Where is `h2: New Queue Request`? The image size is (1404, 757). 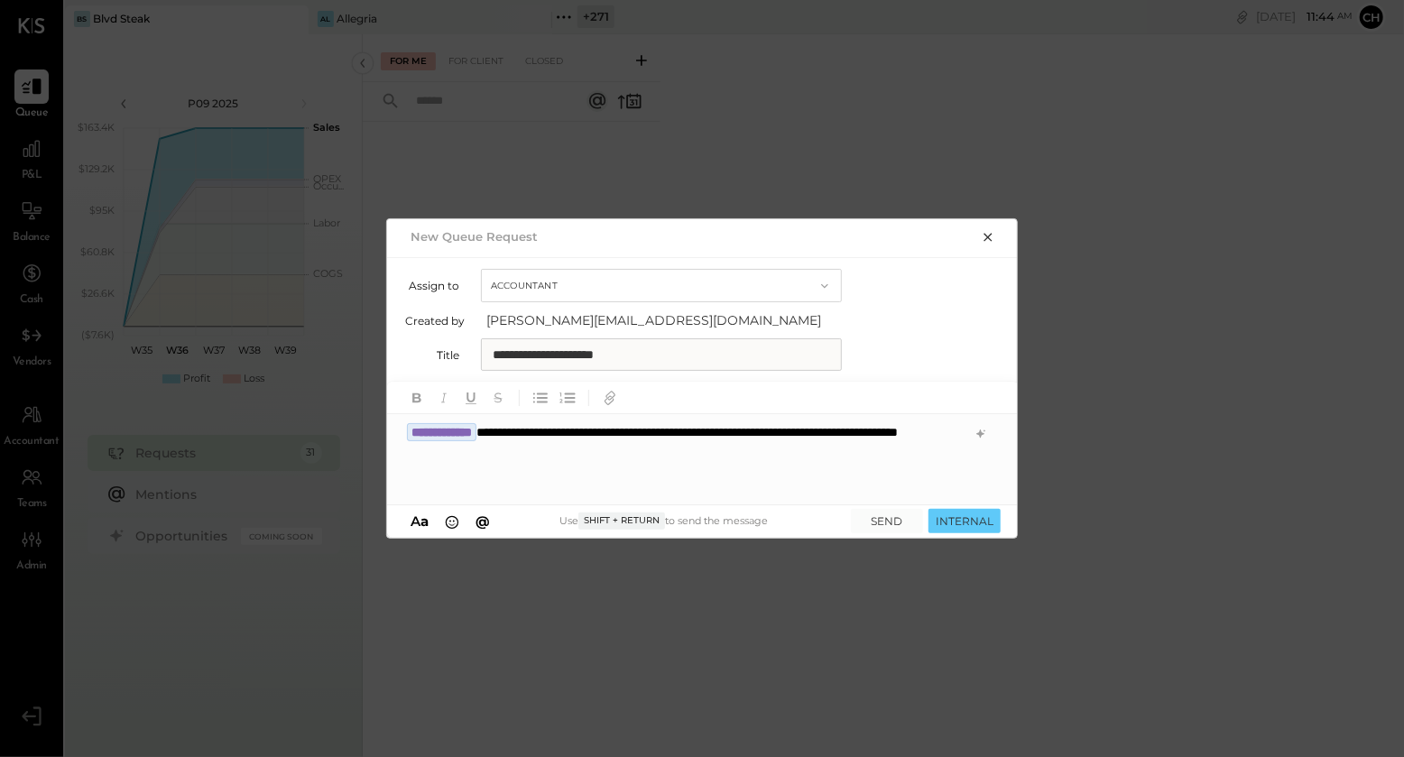
h2: New Queue Request is located at coordinates (474, 236).